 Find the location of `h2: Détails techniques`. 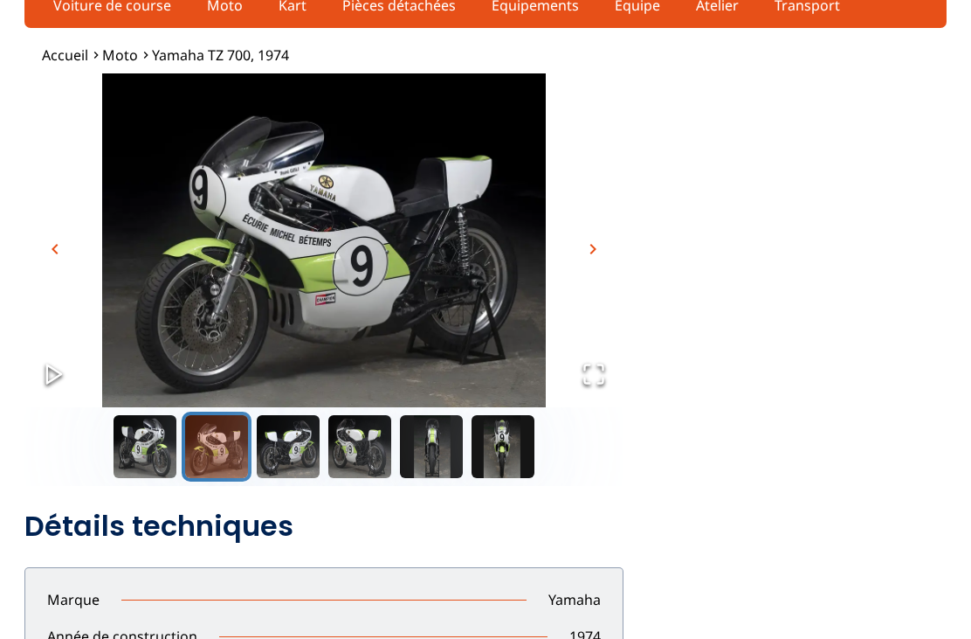

h2: Détails techniques is located at coordinates (324, 526).